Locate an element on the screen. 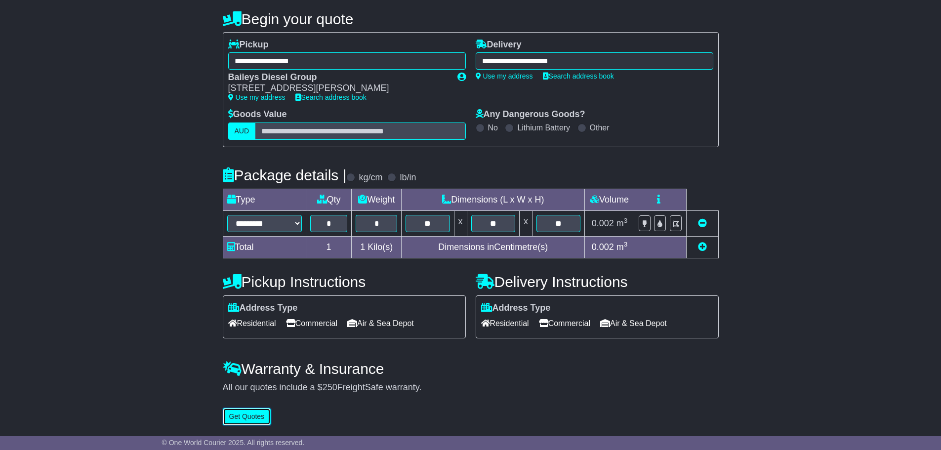  td: Dimensions (L x W x H) is located at coordinates (493, 200).